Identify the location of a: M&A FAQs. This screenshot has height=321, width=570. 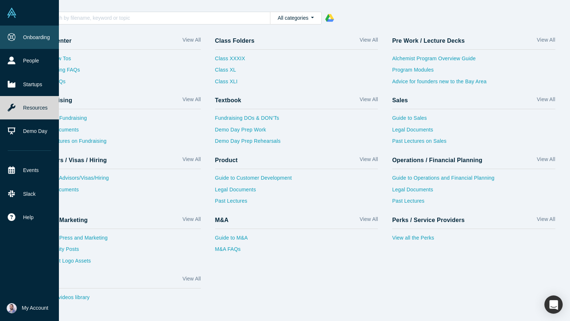
(297, 252).